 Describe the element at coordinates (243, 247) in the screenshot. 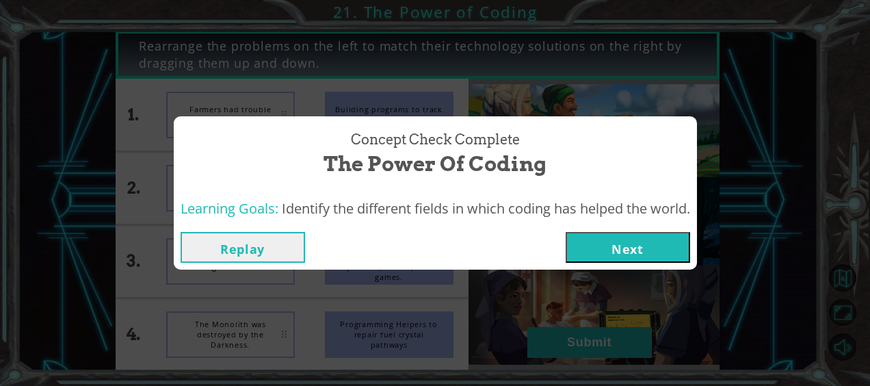

I see `button: Replay` at that location.